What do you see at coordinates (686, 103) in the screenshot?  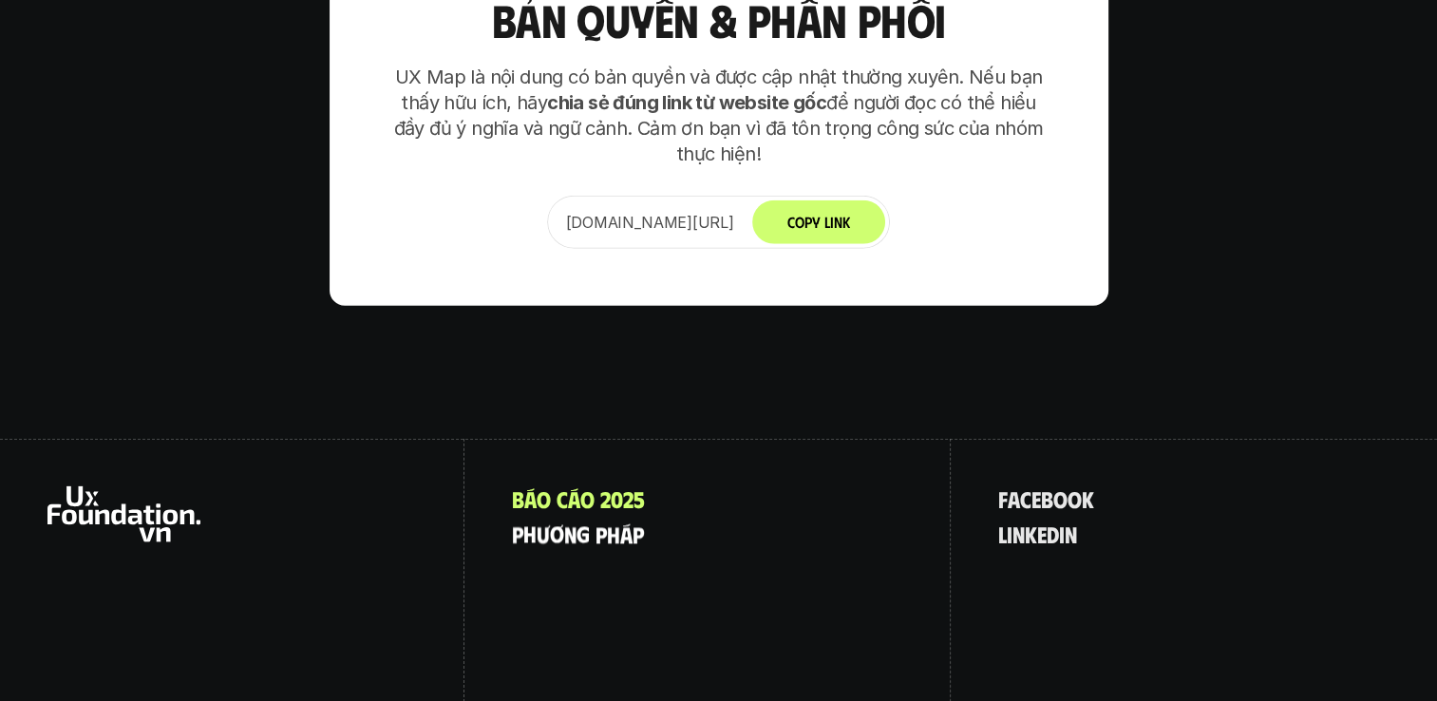 I see `strong: chia sẻ đúng link từ website gốc` at bounding box center [686, 103].